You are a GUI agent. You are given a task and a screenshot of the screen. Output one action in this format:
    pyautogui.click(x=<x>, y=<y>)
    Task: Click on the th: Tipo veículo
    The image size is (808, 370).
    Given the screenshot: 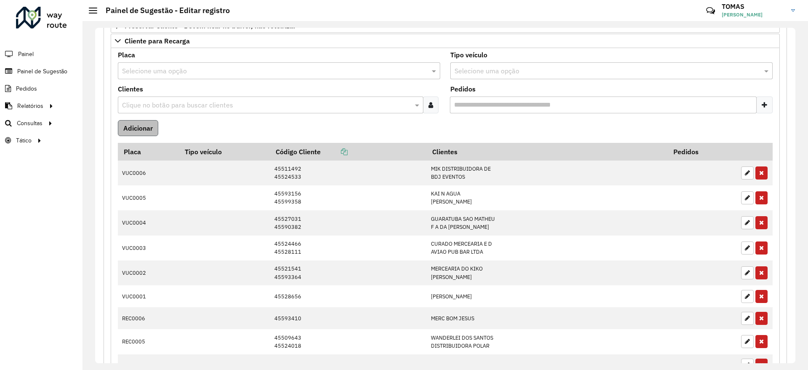 What is the action you would take?
    pyautogui.click(x=224, y=152)
    